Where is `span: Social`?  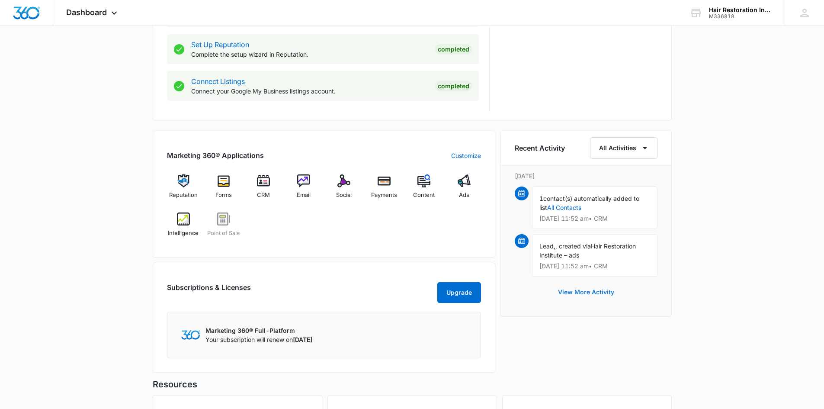 span: Social is located at coordinates (344, 195).